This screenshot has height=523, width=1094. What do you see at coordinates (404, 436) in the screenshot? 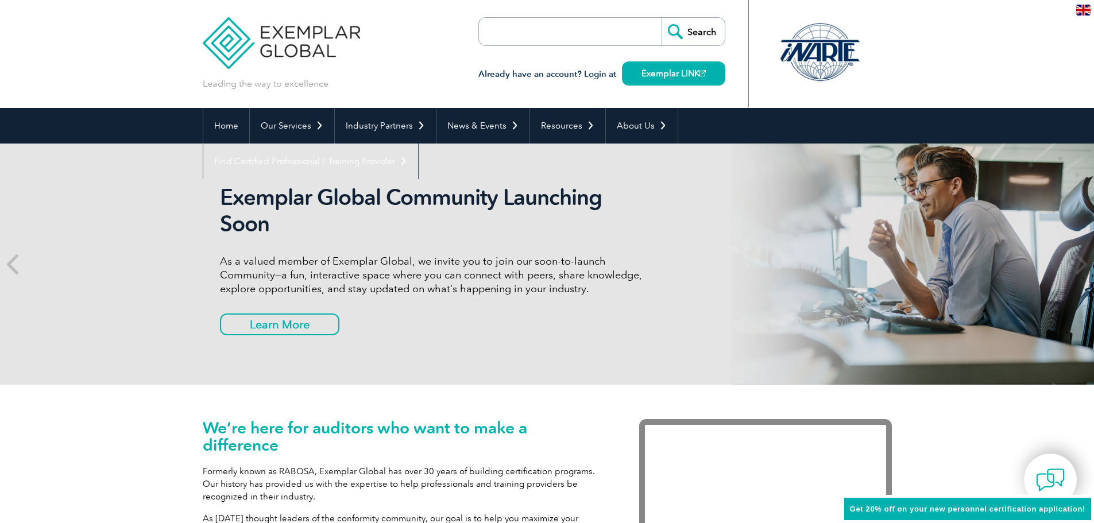
I see `h1: We’re here for auditors who want to make a difference` at bounding box center [404, 436].